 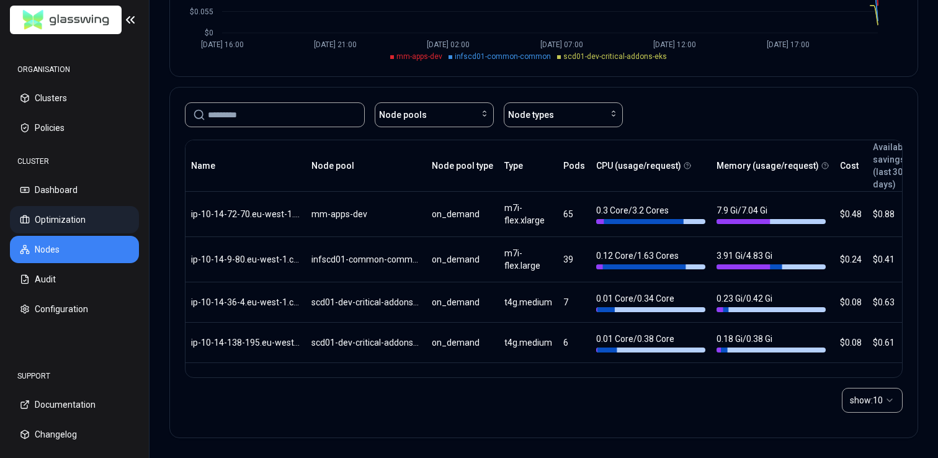 What do you see at coordinates (850, 259) in the screenshot?
I see `div: $0.24` at bounding box center [850, 259].